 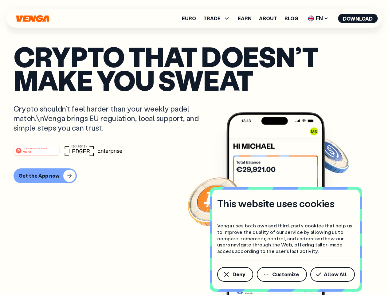 What do you see at coordinates (268, 18) in the screenshot?
I see `a: About` at bounding box center [268, 18].